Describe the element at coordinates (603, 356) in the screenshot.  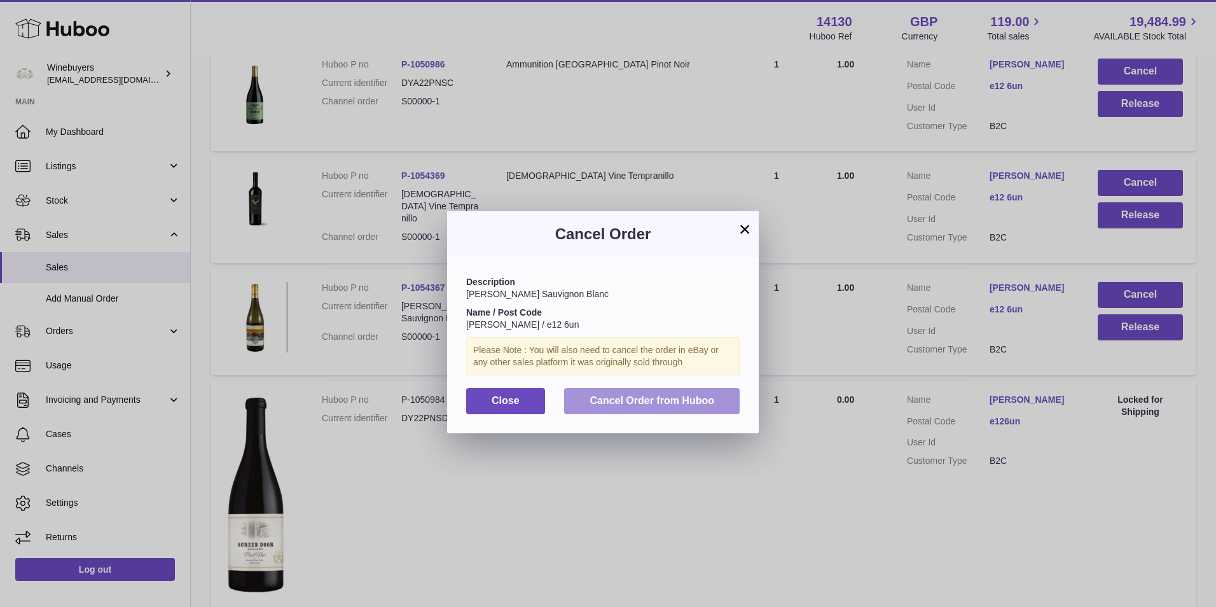
I see `div: Please Note : You will also need to cancel the order in eBay or any other sales platform it was o...` at that location.